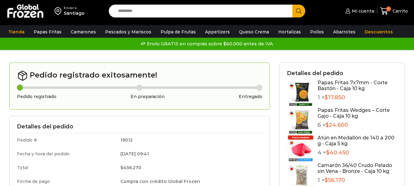 The width and height of the screenshot is (414, 186). What do you see at coordinates (66, 154) in the screenshot?
I see `td: Fecha y hora del pedido` at bounding box center [66, 154].